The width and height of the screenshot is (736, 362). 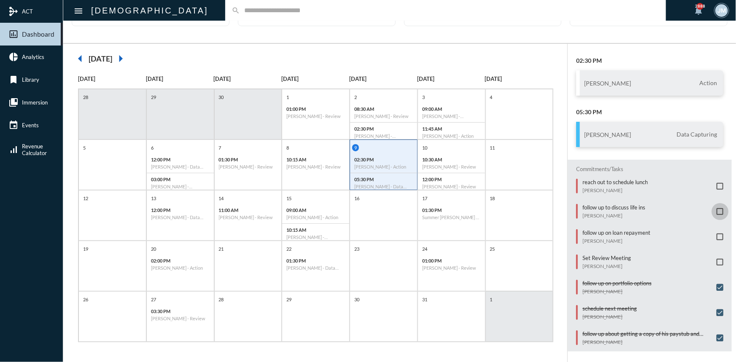 I want to click on p: 7, so click(x=220, y=148).